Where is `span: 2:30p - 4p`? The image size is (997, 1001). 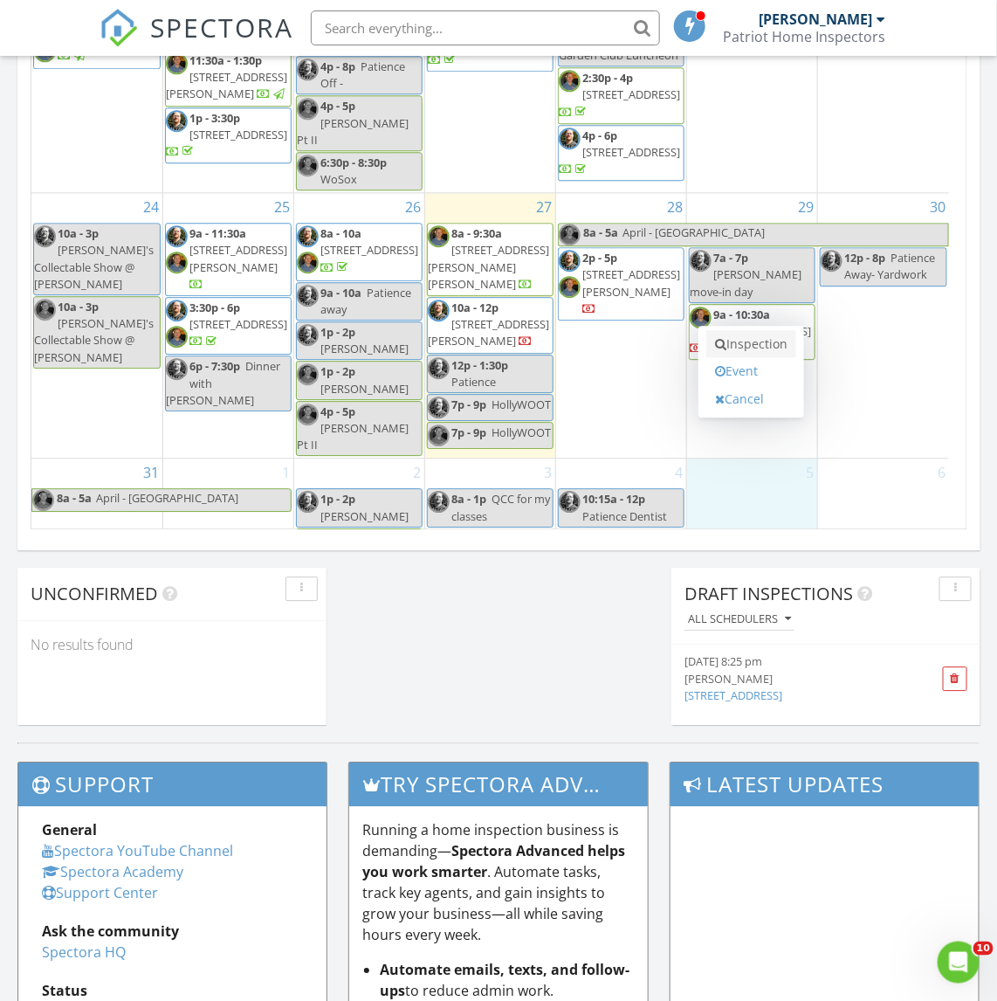
span: 2:30p - 4p is located at coordinates (608, 78).